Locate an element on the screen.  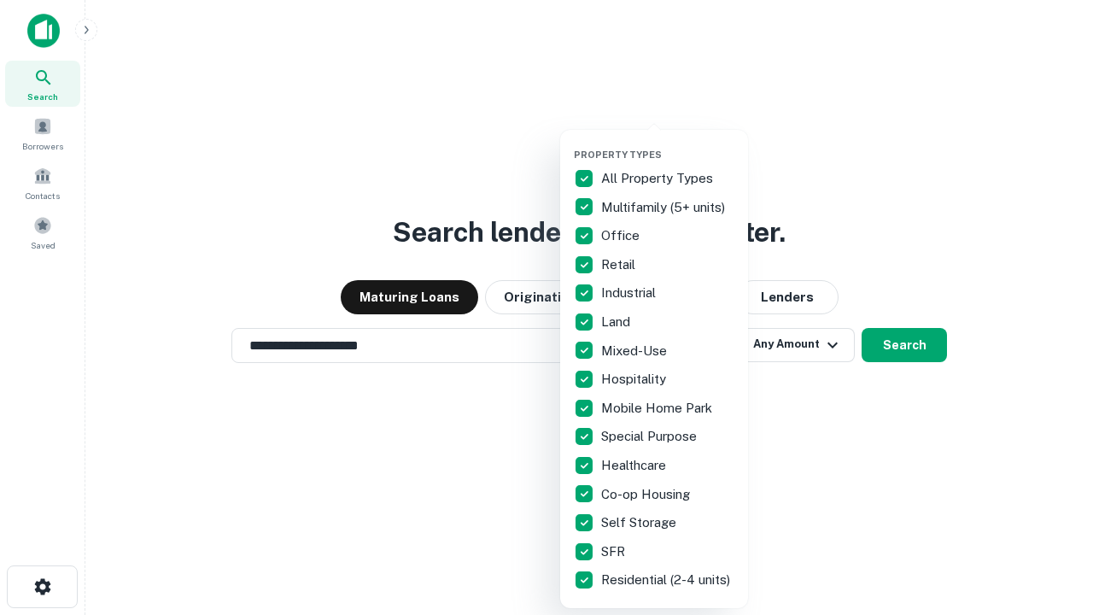
p: Mobile Home Park is located at coordinates (659, 408).